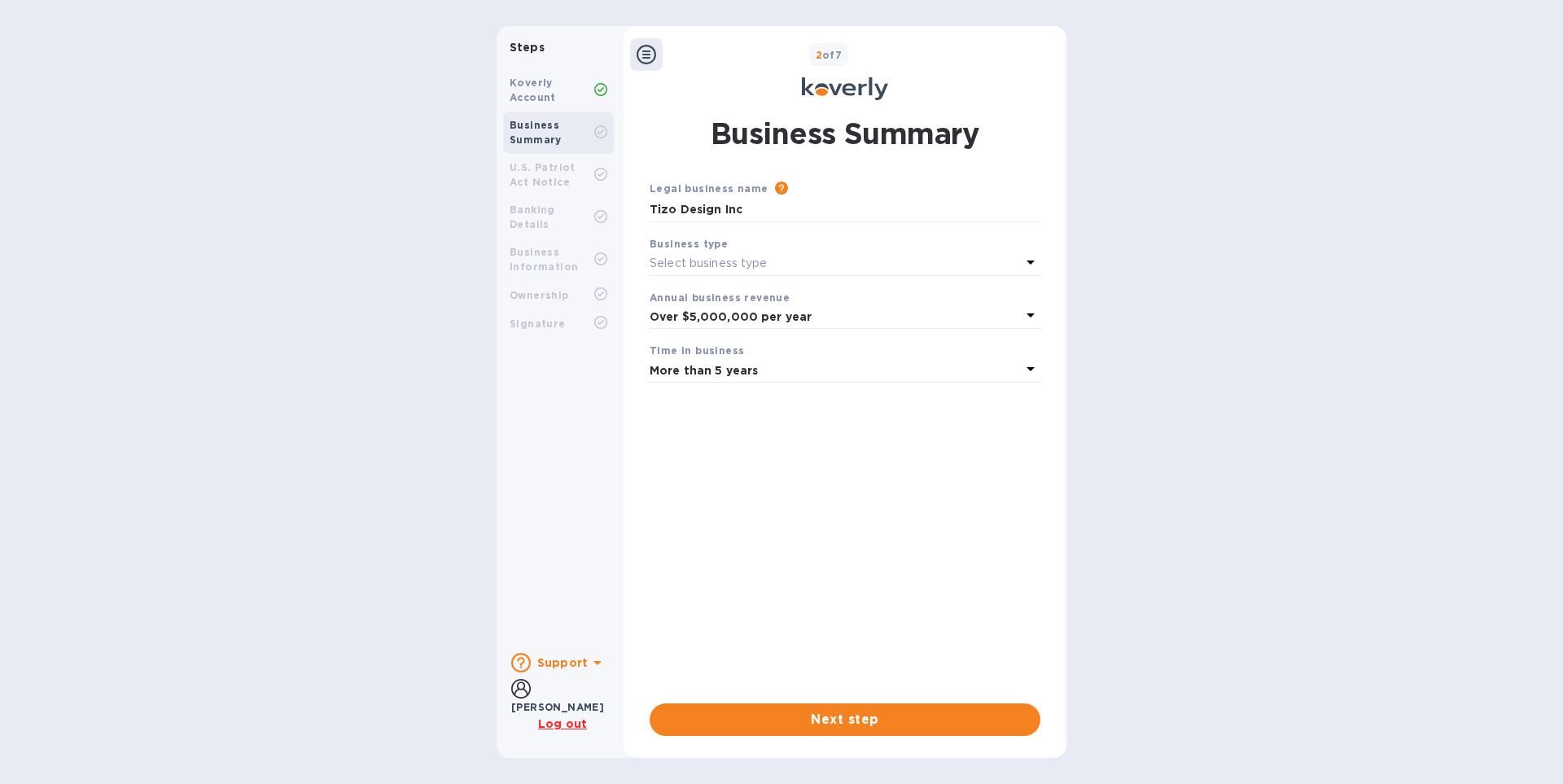  I want to click on button: Next step, so click(845, 720).